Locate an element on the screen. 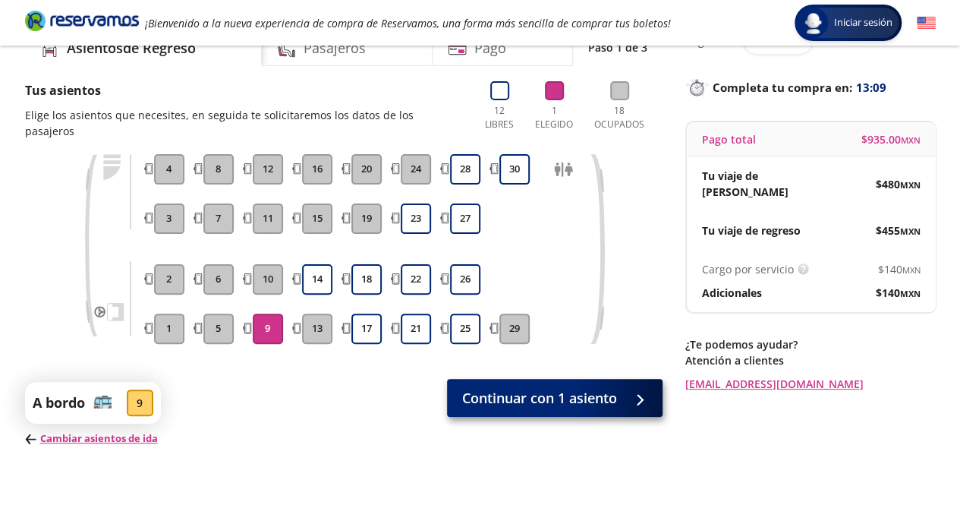  button: 7 is located at coordinates (219, 219).